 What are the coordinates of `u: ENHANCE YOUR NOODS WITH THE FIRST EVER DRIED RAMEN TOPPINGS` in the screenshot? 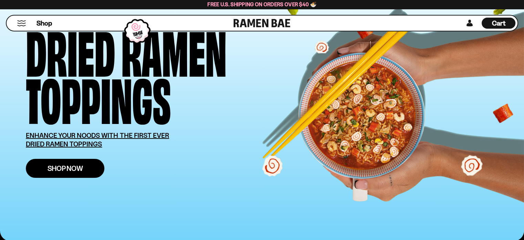 It's located at (98, 139).